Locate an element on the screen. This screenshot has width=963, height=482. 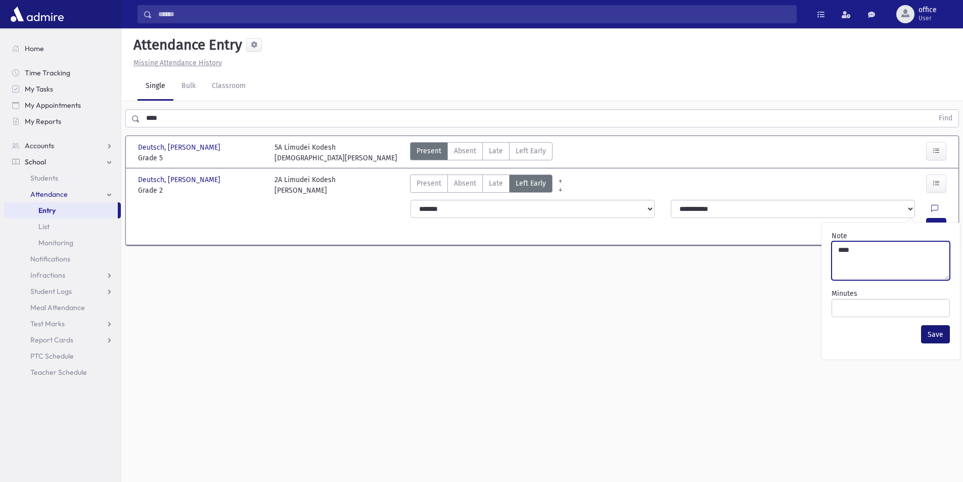
span: Attendance is located at coordinates (49, 194).